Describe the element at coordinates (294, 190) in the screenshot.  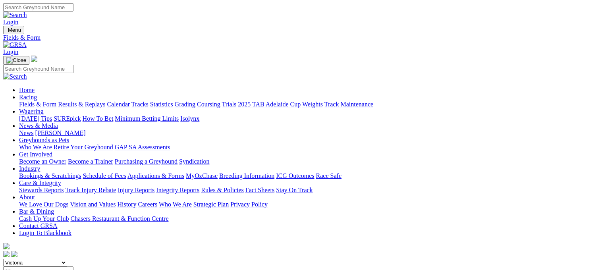
I see `a: Stay On Track` at that location.